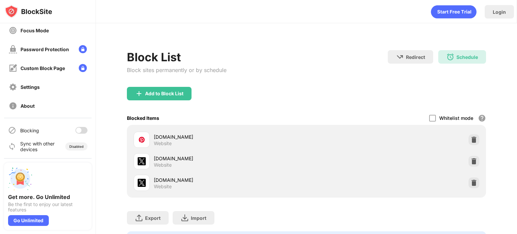 This screenshot has height=234, width=517. What do you see at coordinates (28, 11) in the screenshot?
I see `img: logo-blocksite.svg` at bounding box center [28, 11].